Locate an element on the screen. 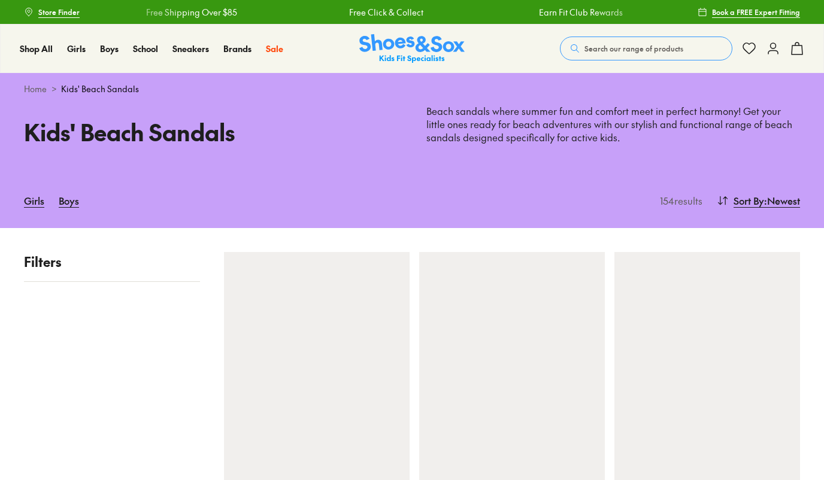 This screenshot has width=824, height=480. span: Search our range of products is located at coordinates (634, 49).